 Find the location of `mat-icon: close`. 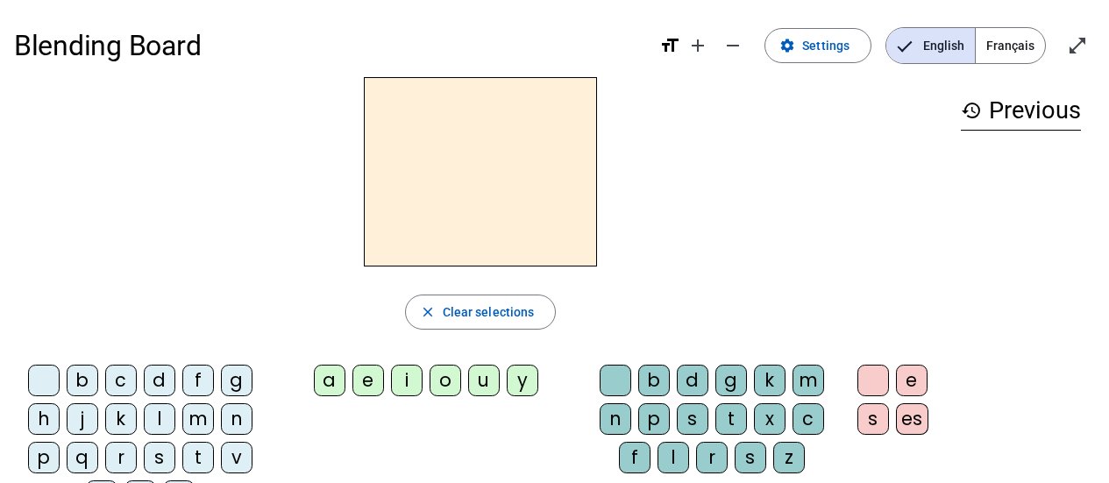

mat-icon: close is located at coordinates (428, 312).